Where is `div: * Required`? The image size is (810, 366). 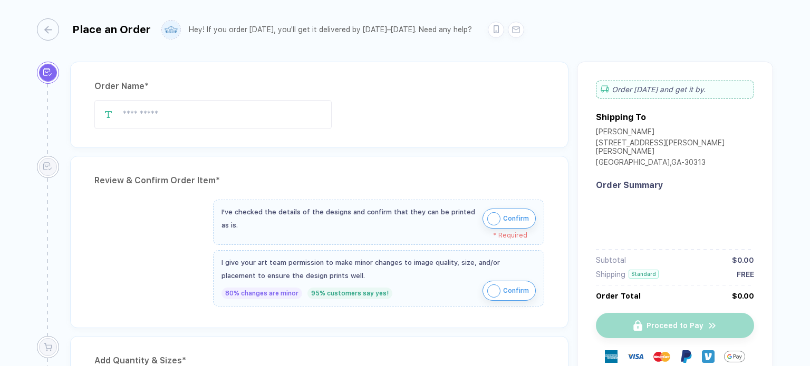
div: * Required is located at coordinates (374, 236).